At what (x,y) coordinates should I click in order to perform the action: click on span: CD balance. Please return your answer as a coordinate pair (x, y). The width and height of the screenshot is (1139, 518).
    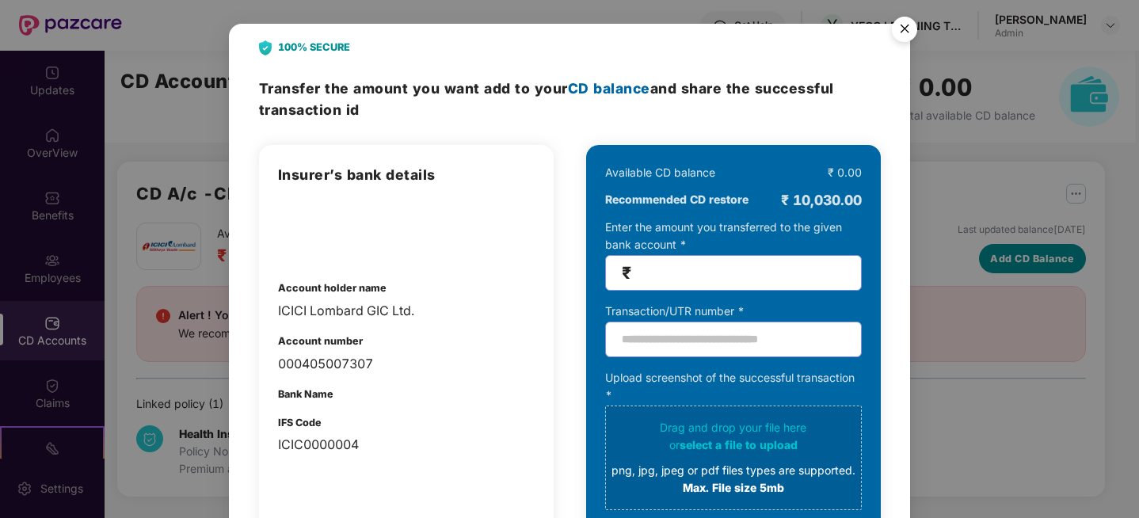
    Looking at the image, I should click on (609, 88).